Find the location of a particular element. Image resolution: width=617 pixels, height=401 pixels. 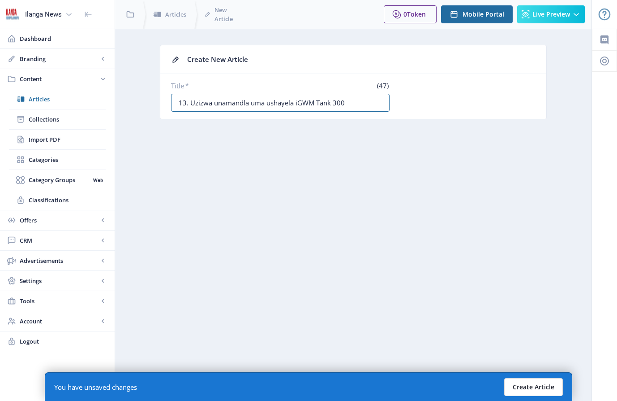

input: What's the title of your article? is located at coordinates (280, 103).